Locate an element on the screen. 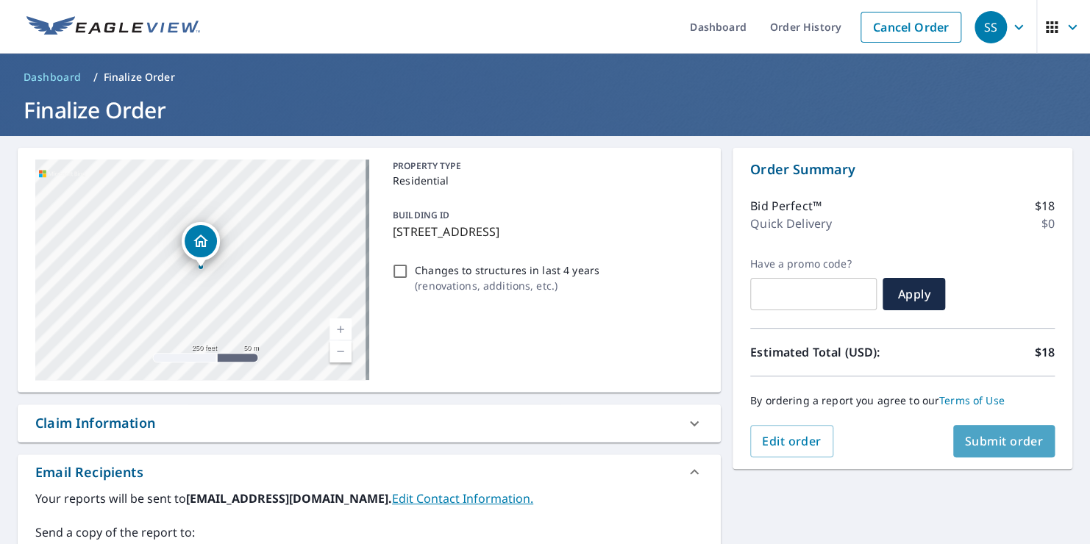 This screenshot has width=1090, height=544. p: Finalize Order is located at coordinates (139, 77).